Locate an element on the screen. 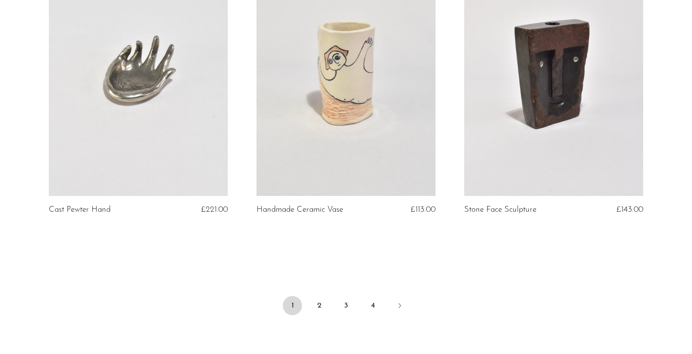 Image resolution: width=692 pixels, height=354 pixels. a: Stone Face Sculpture is located at coordinates (500, 210).